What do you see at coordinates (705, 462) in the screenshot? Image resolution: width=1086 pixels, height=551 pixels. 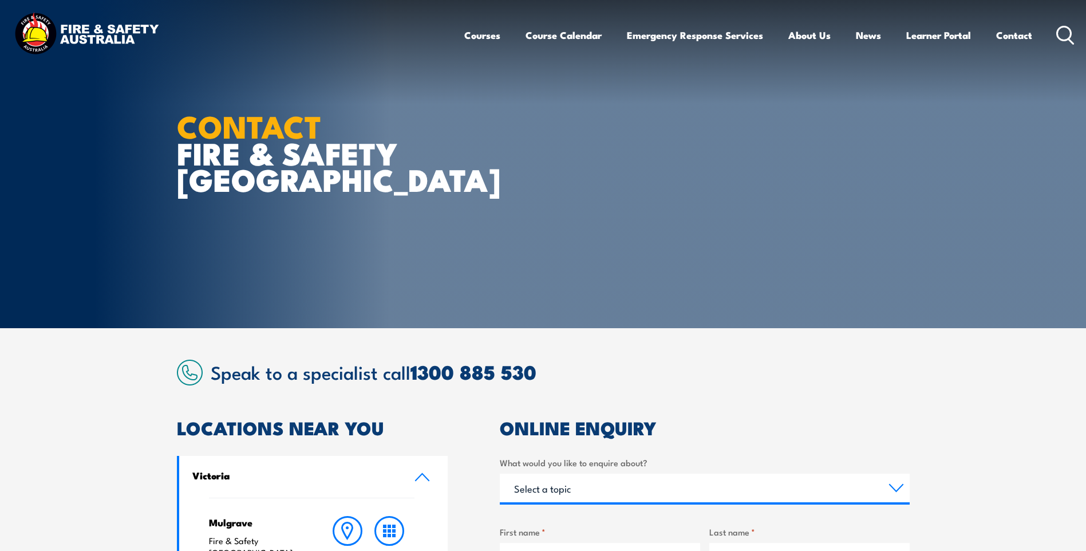 I see `label: What would you like to enquire about?` at bounding box center [705, 462].